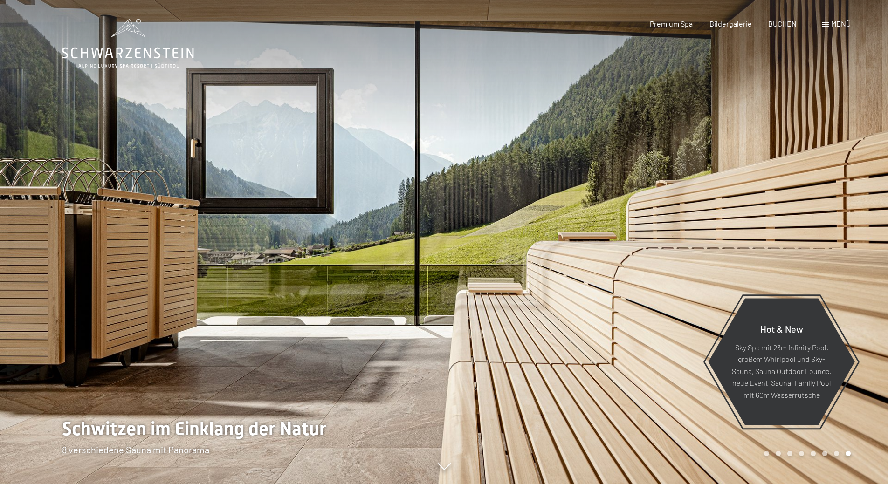  Describe the element at coordinates (782, 329) in the screenshot. I see `span: Hot & New` at that location.